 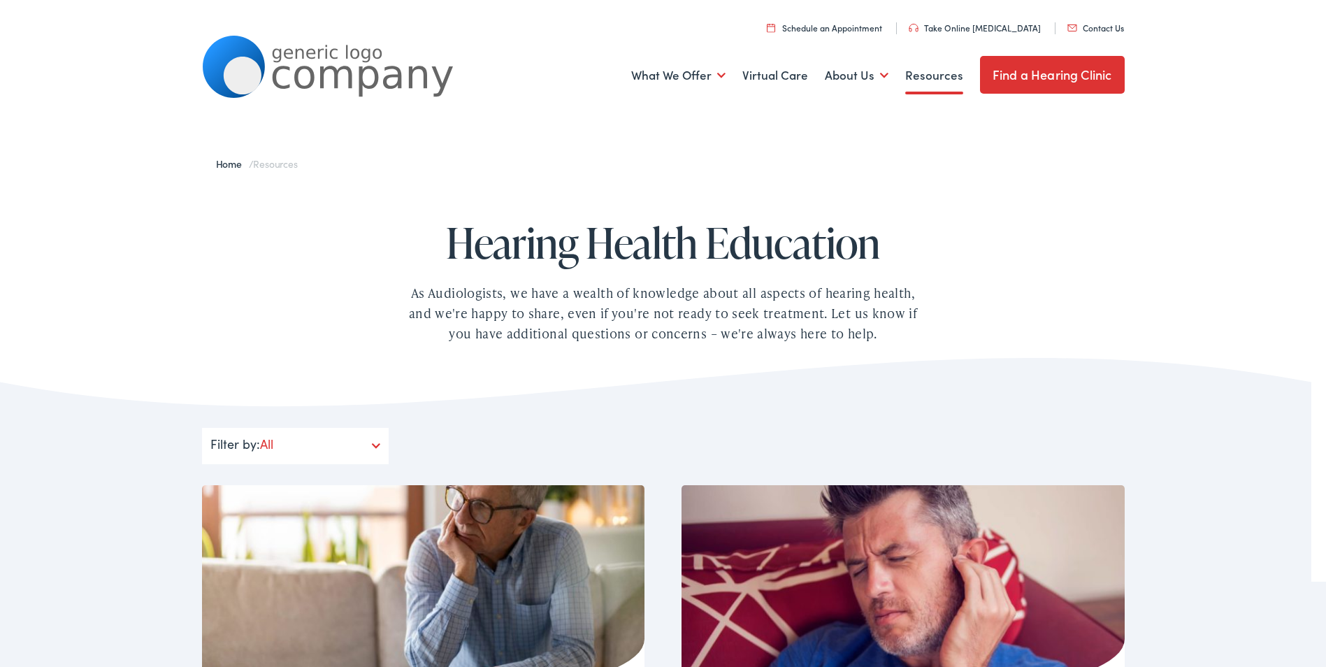 I want to click on a: Schedule an Appointment, so click(x=824, y=27).